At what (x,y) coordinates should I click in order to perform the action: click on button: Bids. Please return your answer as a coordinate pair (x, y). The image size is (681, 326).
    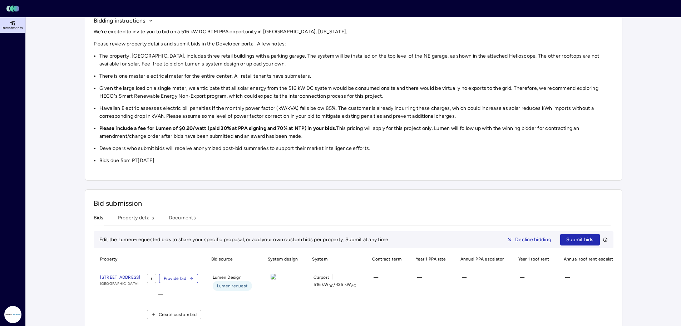
    Looking at the image, I should click on (99, 219).